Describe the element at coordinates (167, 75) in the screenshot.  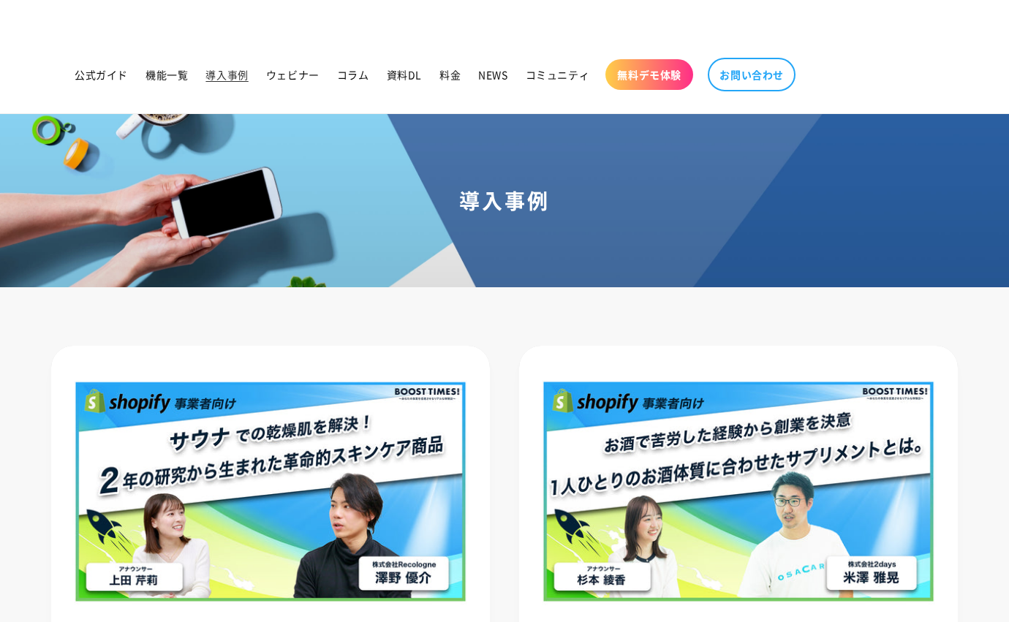
I see `span: 機能一覧` at that location.